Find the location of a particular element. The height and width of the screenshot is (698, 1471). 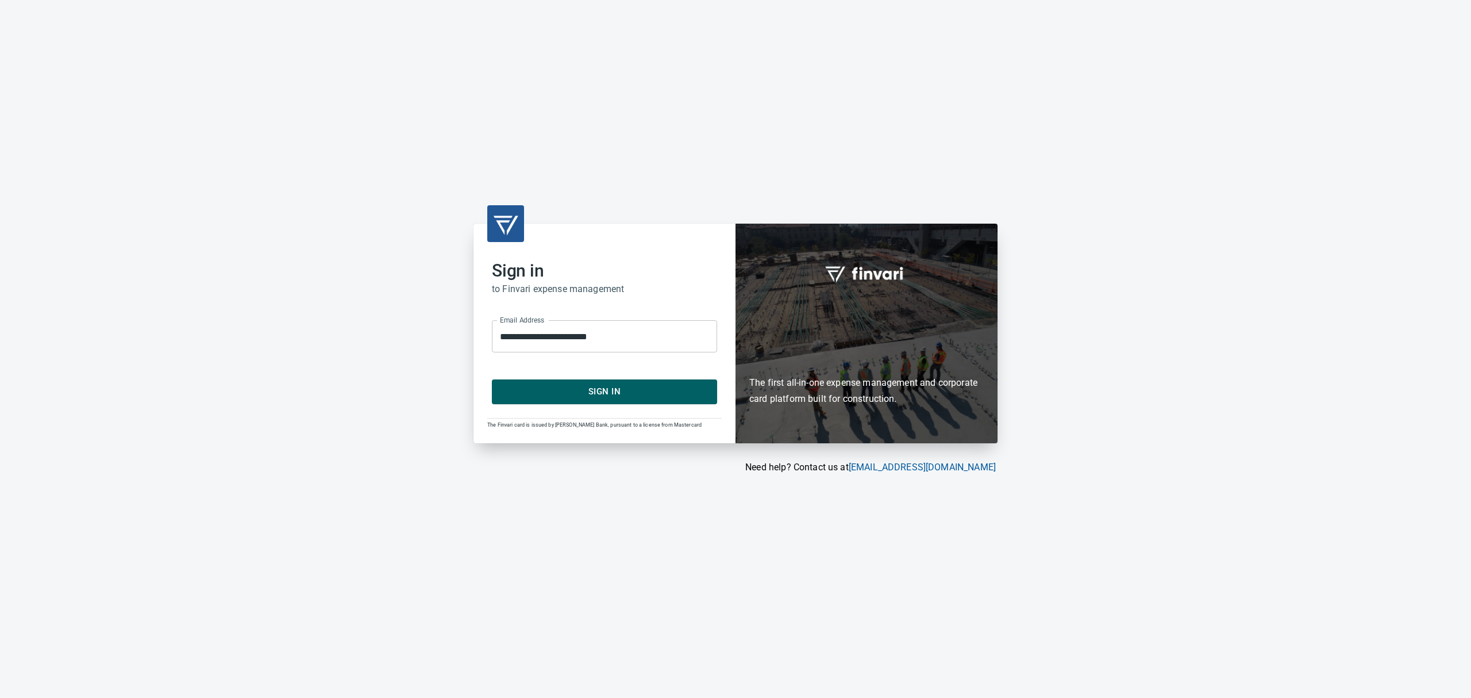

img: transparent_logo.png is located at coordinates (506, 224).